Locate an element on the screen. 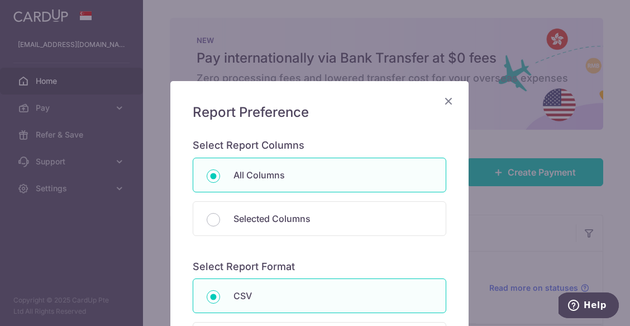 This screenshot has width=630, height=326. p: All Columns is located at coordinates (333, 175).